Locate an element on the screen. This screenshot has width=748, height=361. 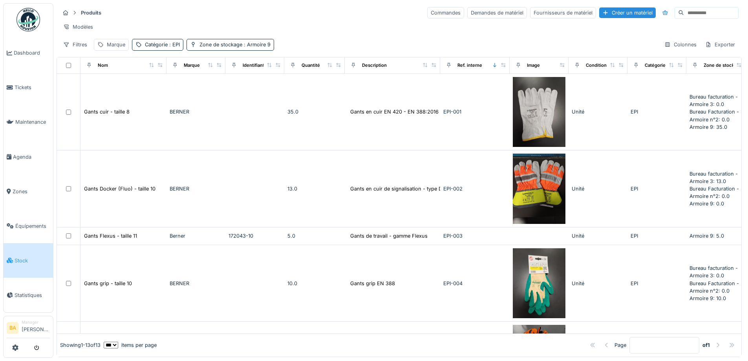
span: Agenda is located at coordinates (31, 157).